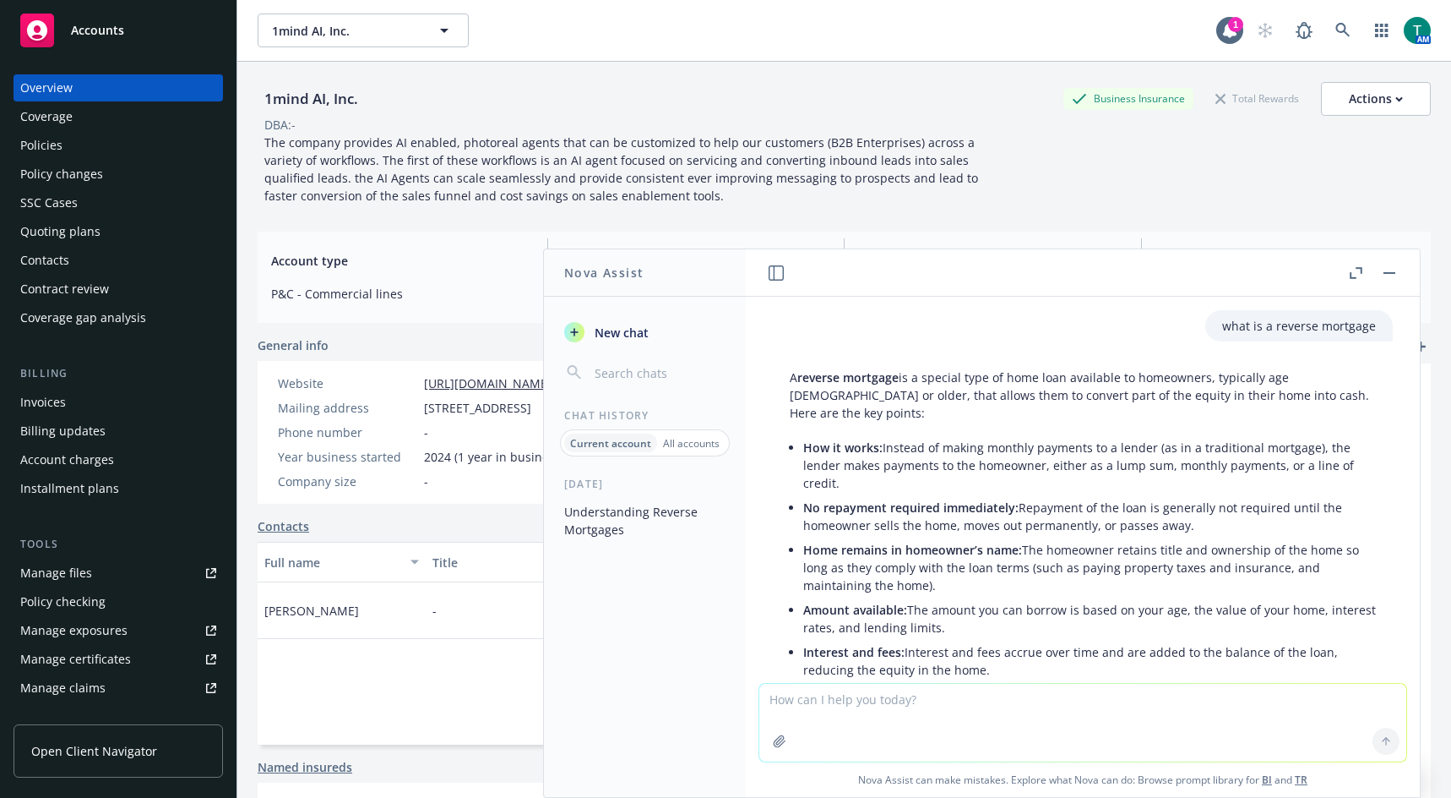 This screenshot has width=1451, height=798. What do you see at coordinates (332, 562) in the screenshot?
I see `div: Full name` at bounding box center [332, 562].